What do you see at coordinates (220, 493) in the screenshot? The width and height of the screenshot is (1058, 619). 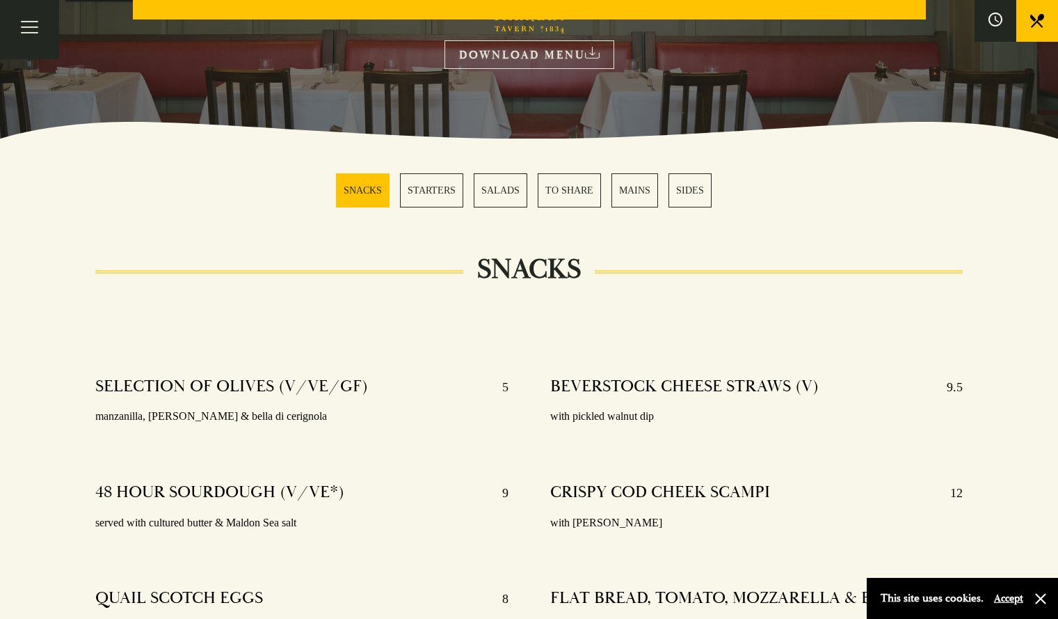 I see `h4: 48 HOUR SOURDOUGH (V/VE*)` at bounding box center [220, 493].